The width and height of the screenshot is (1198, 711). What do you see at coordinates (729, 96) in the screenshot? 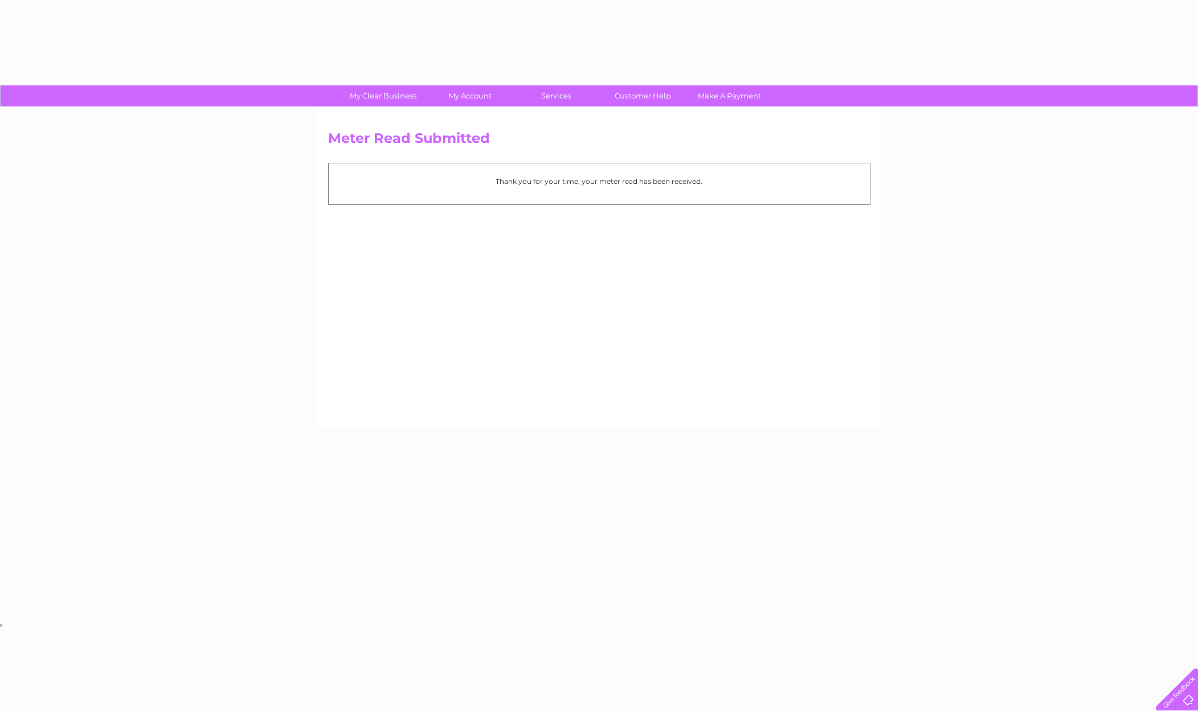
I see `a: Make A Payment` at bounding box center [729, 96].